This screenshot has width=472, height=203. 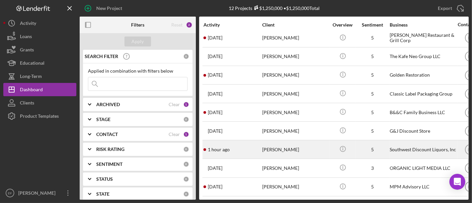 I want to click on a: Grants, so click(x=40, y=50).